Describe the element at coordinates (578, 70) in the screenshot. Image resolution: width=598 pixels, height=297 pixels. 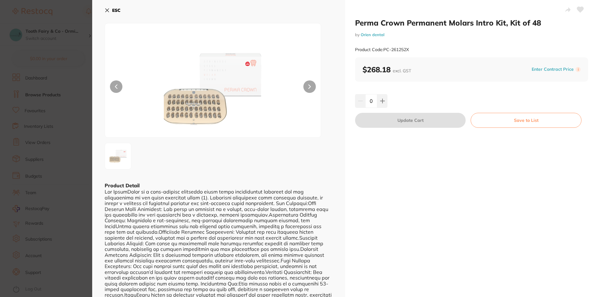
I see `label: i` at that location.